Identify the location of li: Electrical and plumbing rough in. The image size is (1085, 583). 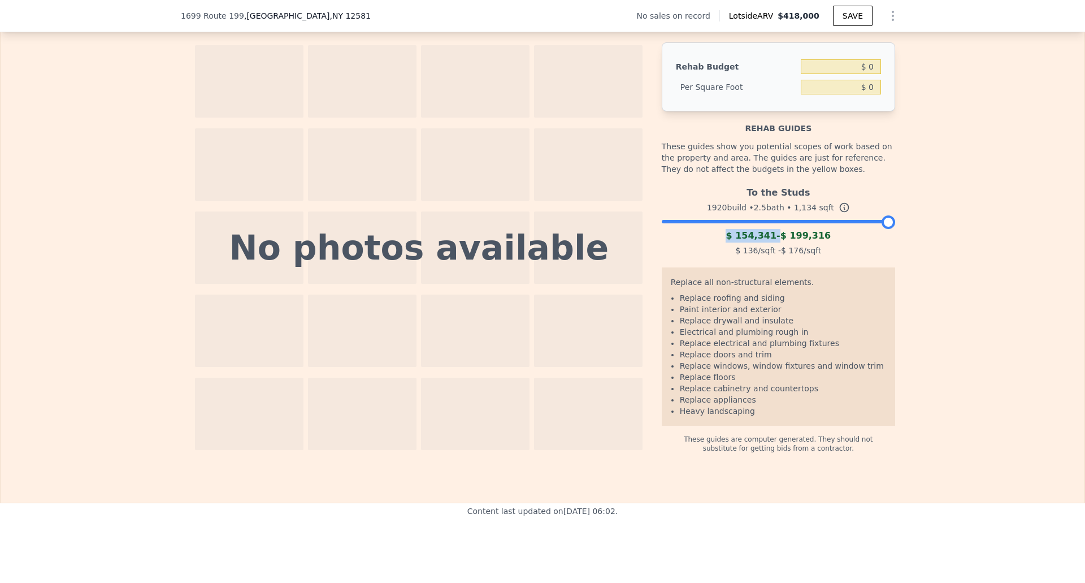
(783, 332).